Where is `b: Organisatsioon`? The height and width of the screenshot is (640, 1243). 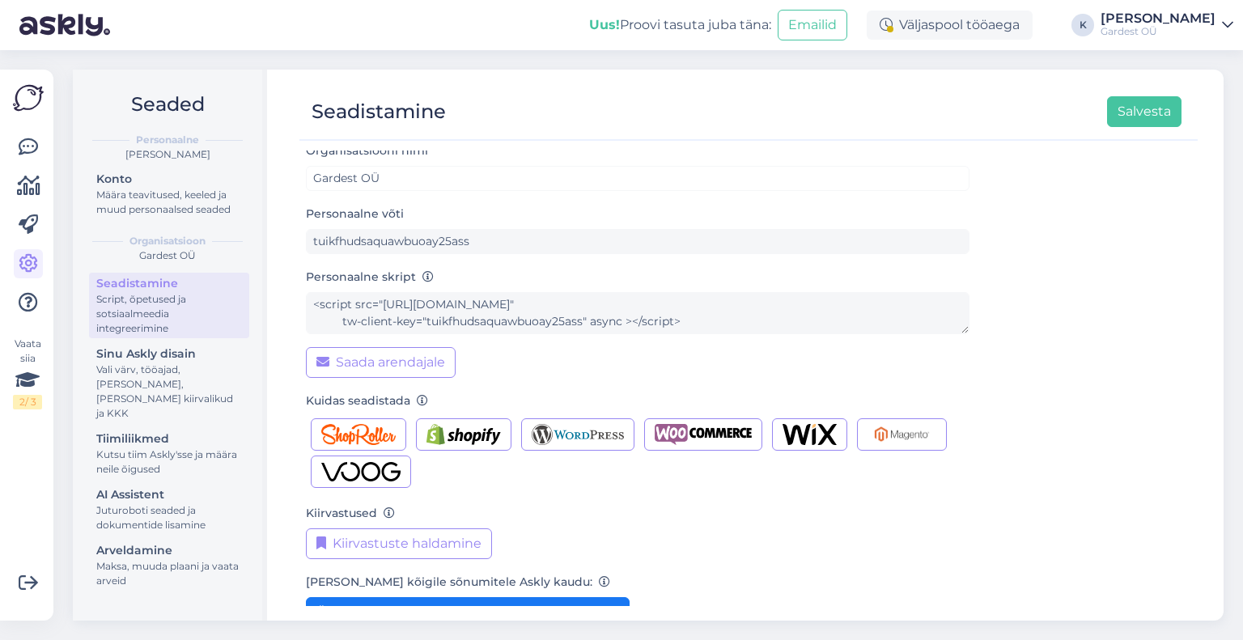
b: Organisatsioon is located at coordinates (168, 241).